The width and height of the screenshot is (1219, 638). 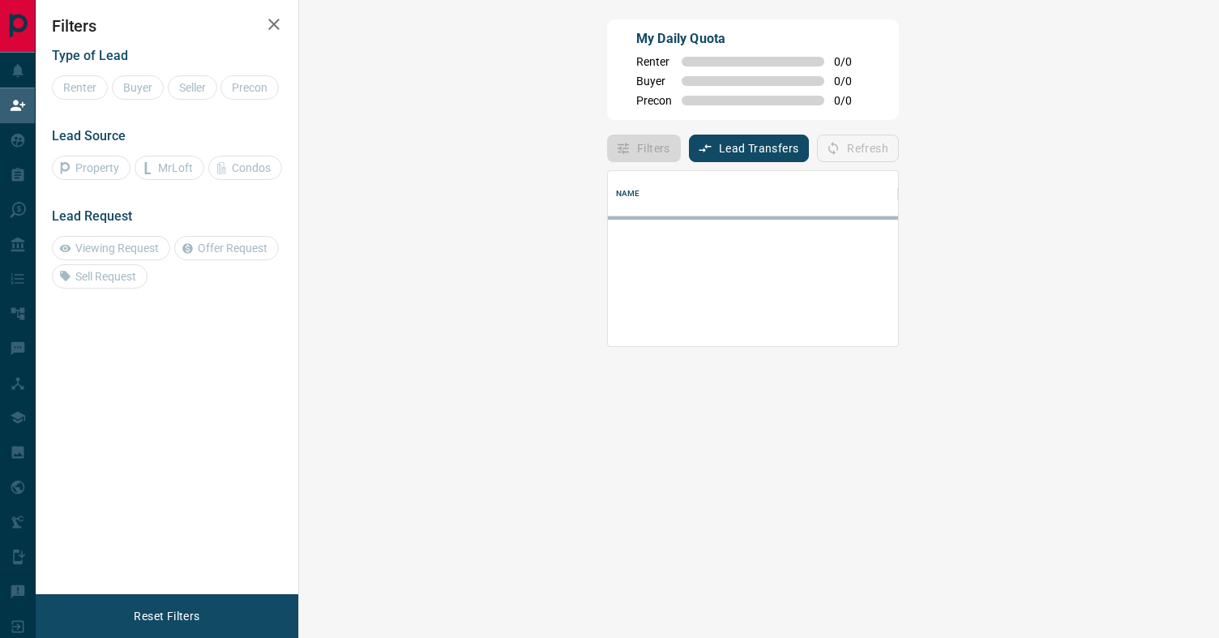 What do you see at coordinates (90, 55) in the screenshot?
I see `span: Type of Lead` at bounding box center [90, 55].